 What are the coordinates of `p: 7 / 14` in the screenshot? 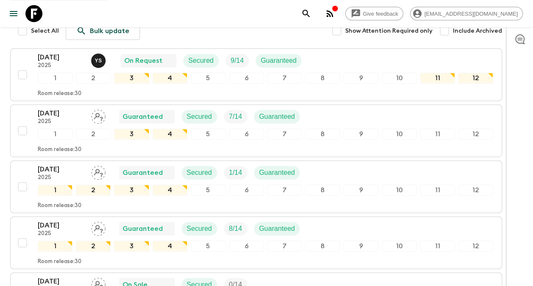 It's located at (235, 117).